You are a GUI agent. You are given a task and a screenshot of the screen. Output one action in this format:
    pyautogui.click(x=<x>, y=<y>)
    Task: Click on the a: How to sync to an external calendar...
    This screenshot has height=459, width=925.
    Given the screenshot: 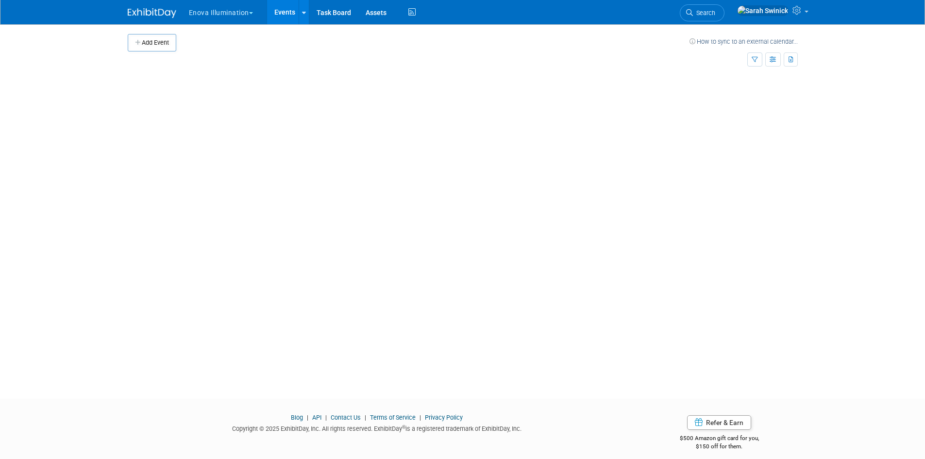 What is the action you would take?
    pyautogui.click(x=743, y=41)
    